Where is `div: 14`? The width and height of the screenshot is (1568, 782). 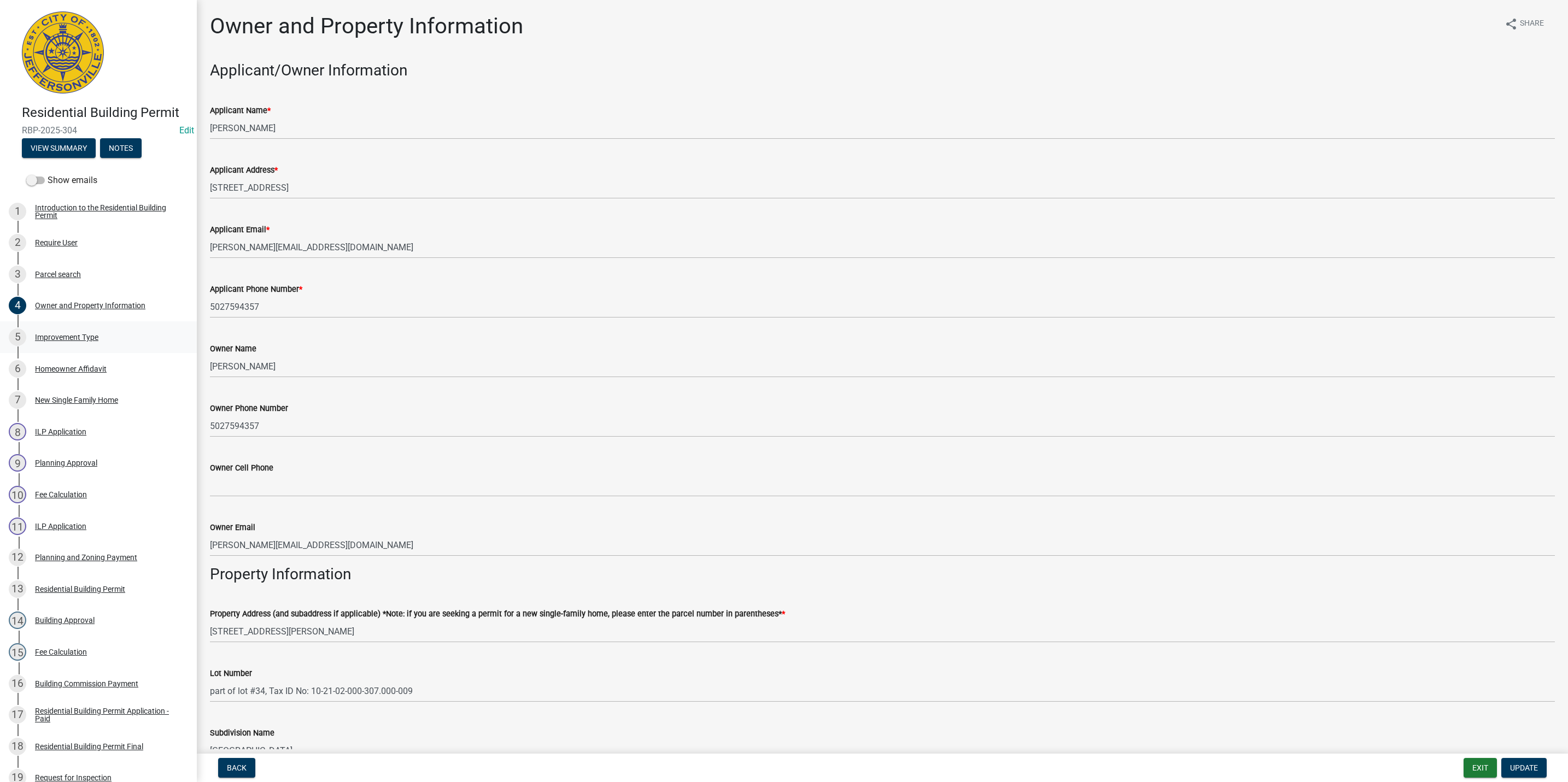
div: 14 is located at coordinates (17, 620).